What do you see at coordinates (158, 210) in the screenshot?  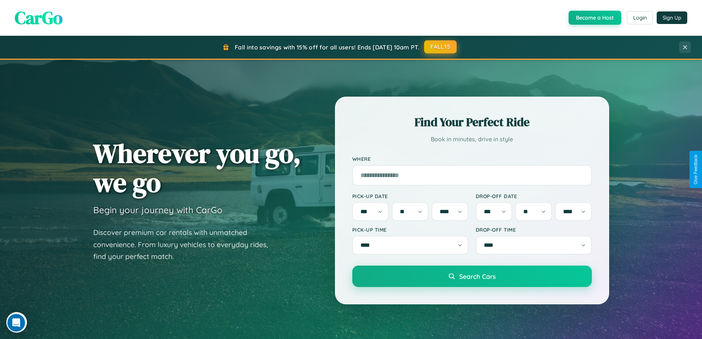 I see `h3: Begin your journey with CarGo` at bounding box center [158, 210].